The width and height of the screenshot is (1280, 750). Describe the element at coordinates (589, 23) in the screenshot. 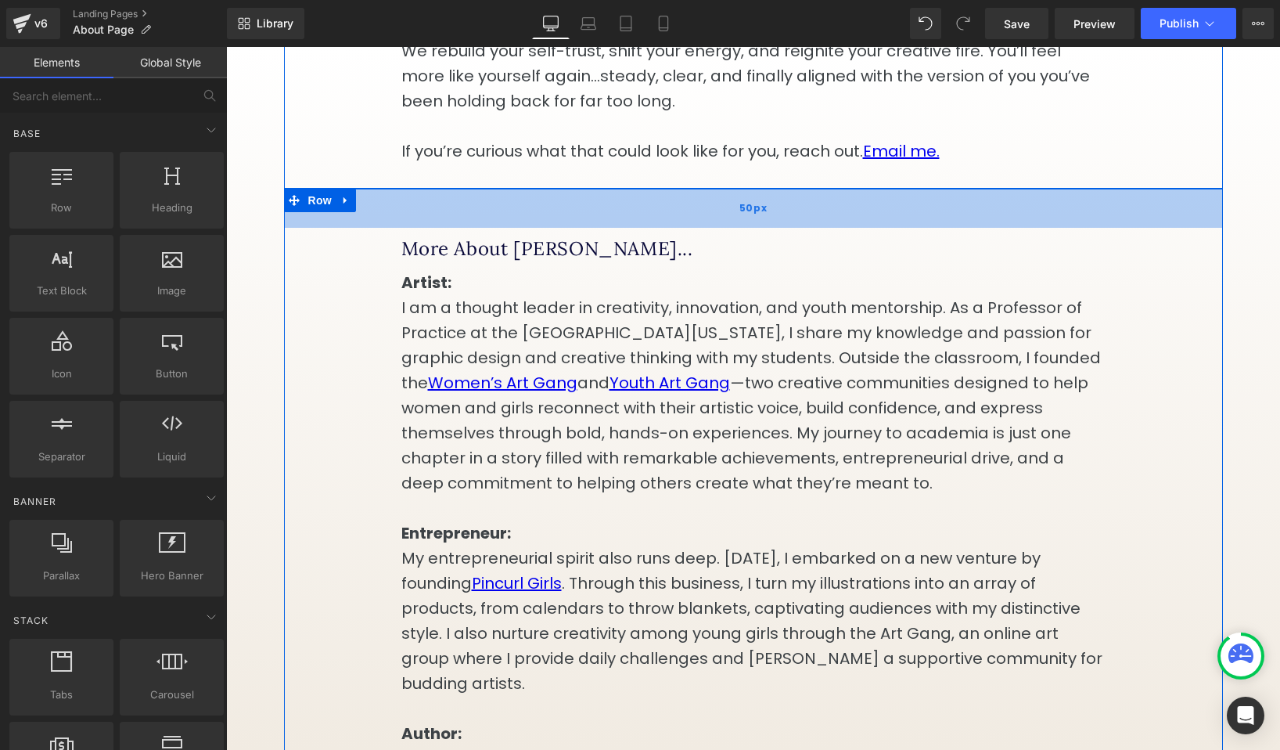

I see `a: Laptop` at that location.